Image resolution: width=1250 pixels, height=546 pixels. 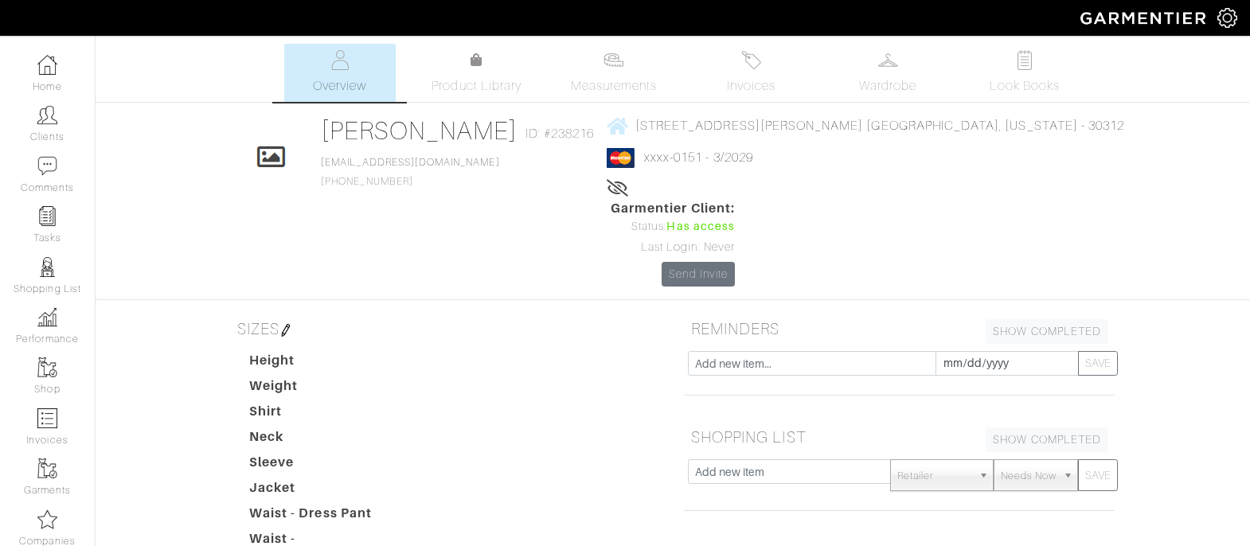 I want to click on h5: REMINDERS, so click(x=900, y=329).